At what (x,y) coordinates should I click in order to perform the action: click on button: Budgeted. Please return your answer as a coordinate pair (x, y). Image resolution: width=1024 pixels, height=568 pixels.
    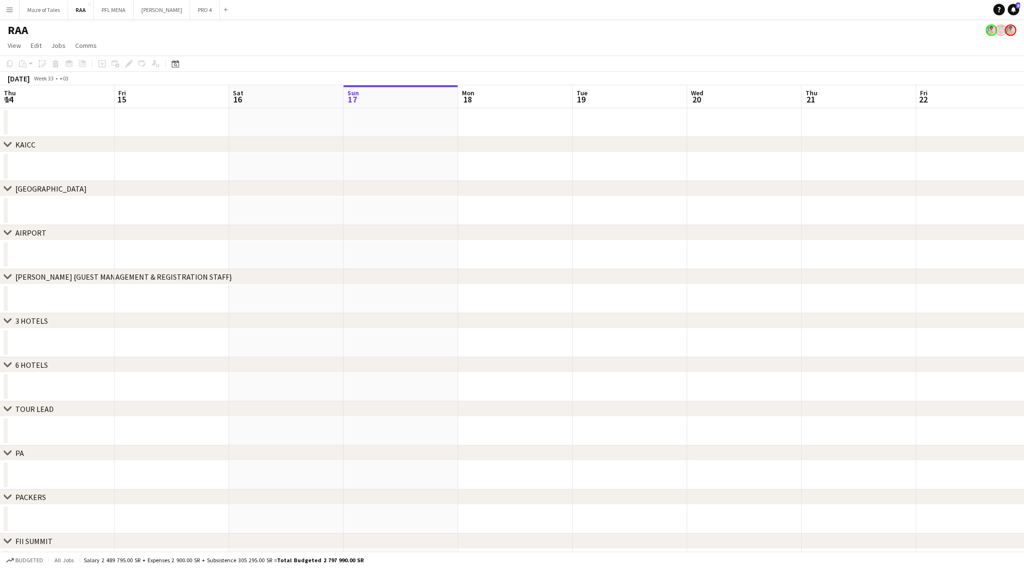
    Looking at the image, I should click on (24, 560).